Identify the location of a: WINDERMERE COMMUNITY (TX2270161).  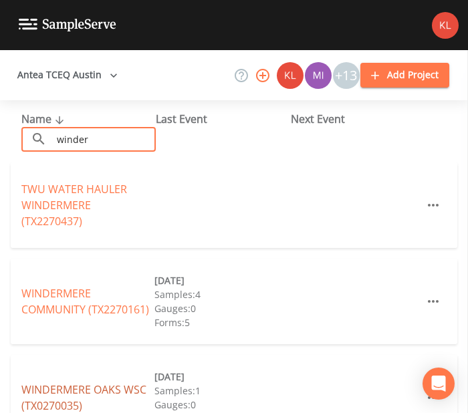
(85, 302).